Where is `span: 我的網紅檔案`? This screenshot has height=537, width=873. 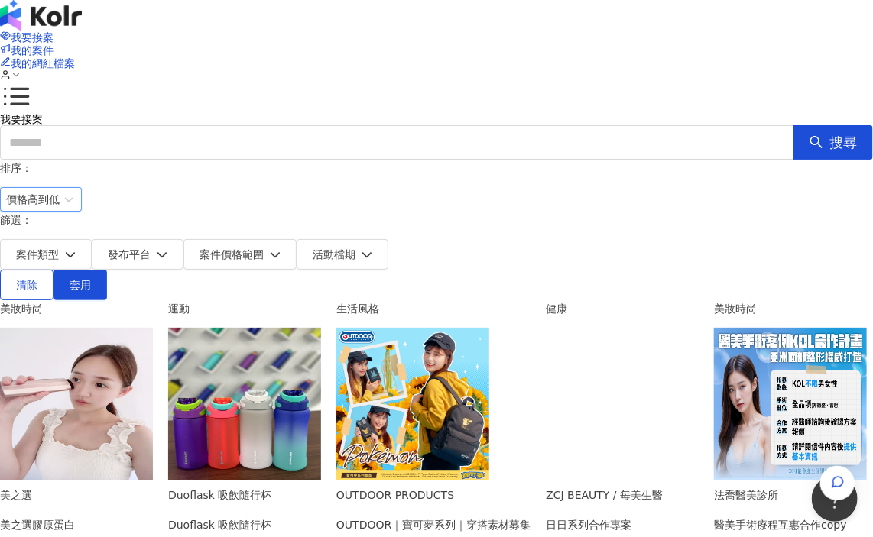 span: 我的網紅檔案 is located at coordinates (43, 63).